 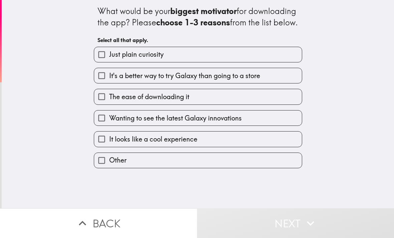 What do you see at coordinates (203, 11) in the screenshot?
I see `b: biggest motivator` at bounding box center [203, 11].